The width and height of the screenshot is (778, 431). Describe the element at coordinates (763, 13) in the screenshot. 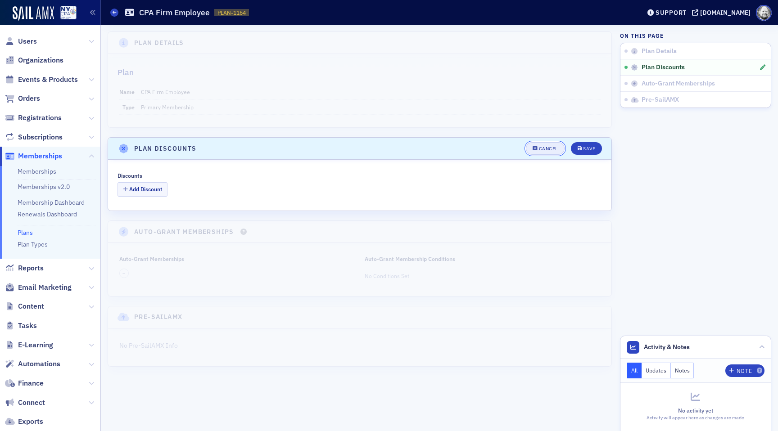

I see `span: Profile` at that location.